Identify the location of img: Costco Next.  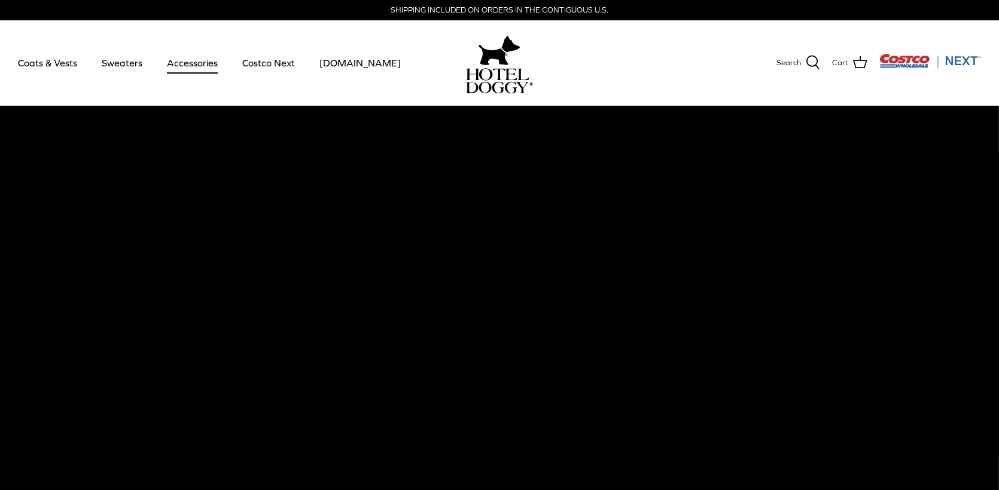
(930, 60).